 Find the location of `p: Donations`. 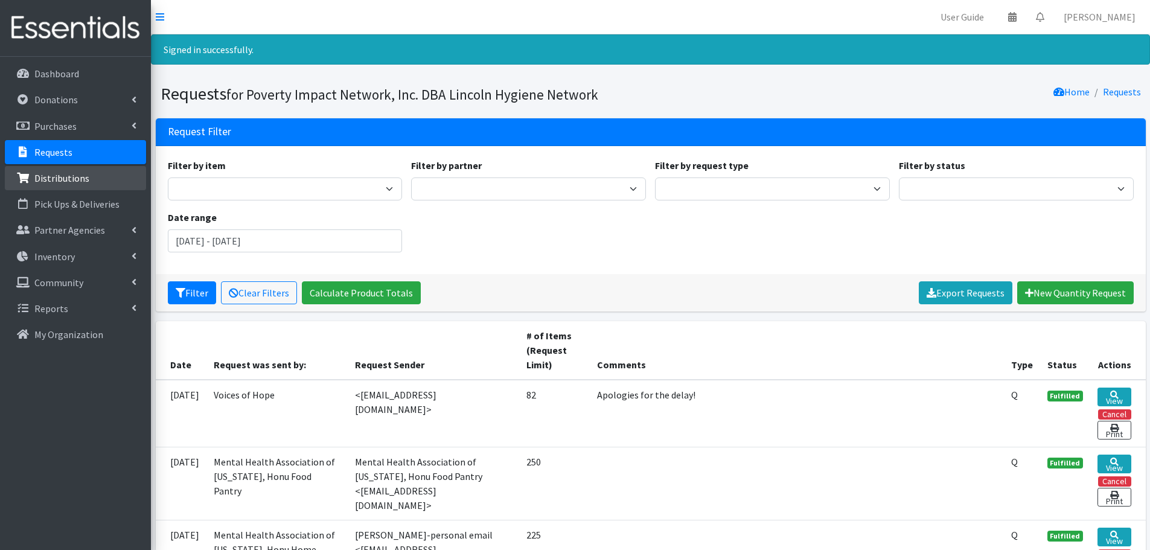

p: Donations is located at coordinates (56, 100).